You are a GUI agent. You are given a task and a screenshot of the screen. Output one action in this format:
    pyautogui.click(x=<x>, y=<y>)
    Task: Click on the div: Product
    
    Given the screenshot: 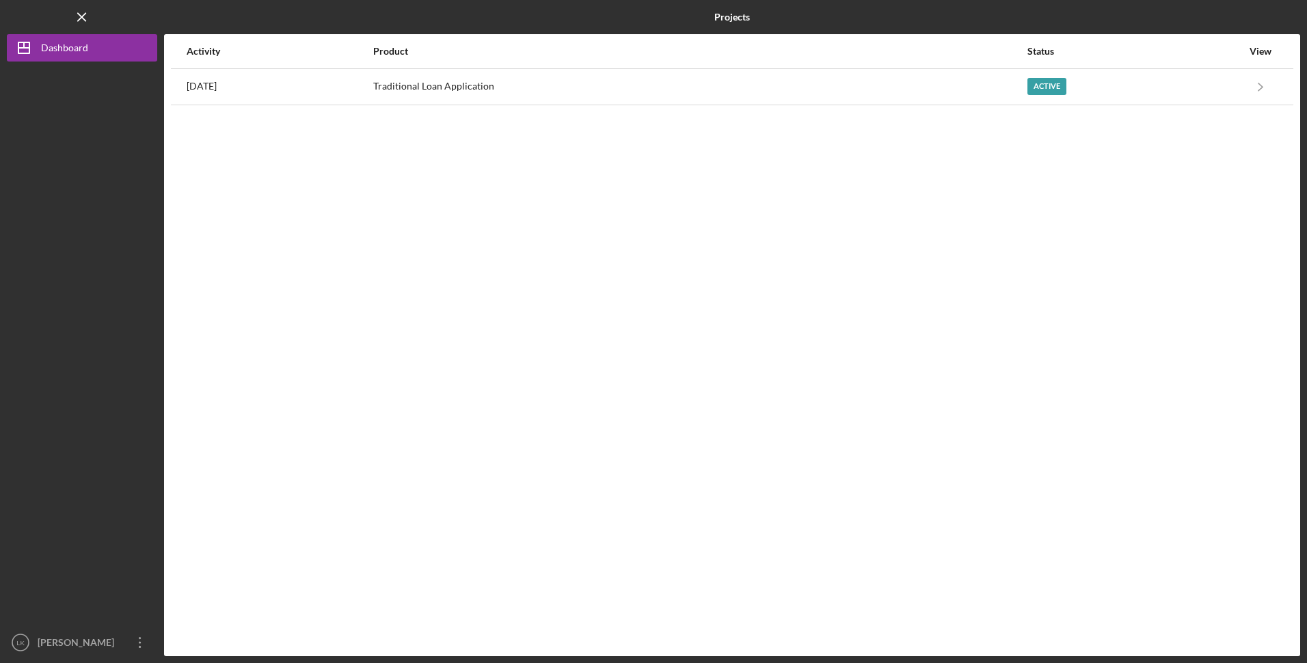 What is the action you would take?
    pyautogui.click(x=700, y=51)
    